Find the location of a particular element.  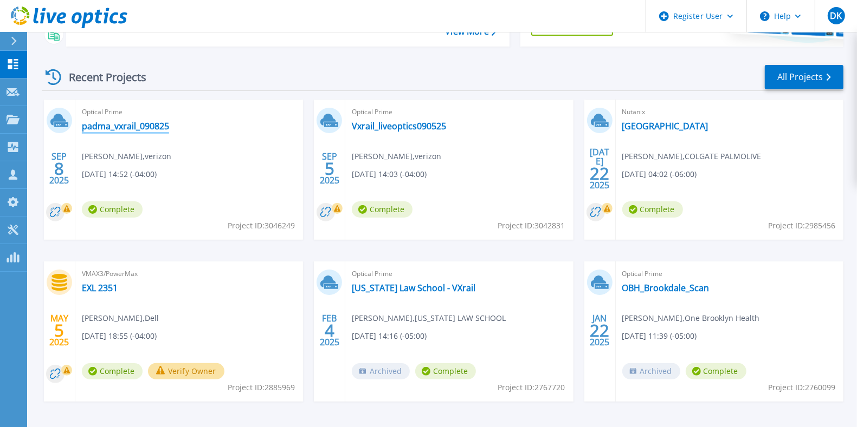

div: MAY 2025 is located at coordinates (59, 331).